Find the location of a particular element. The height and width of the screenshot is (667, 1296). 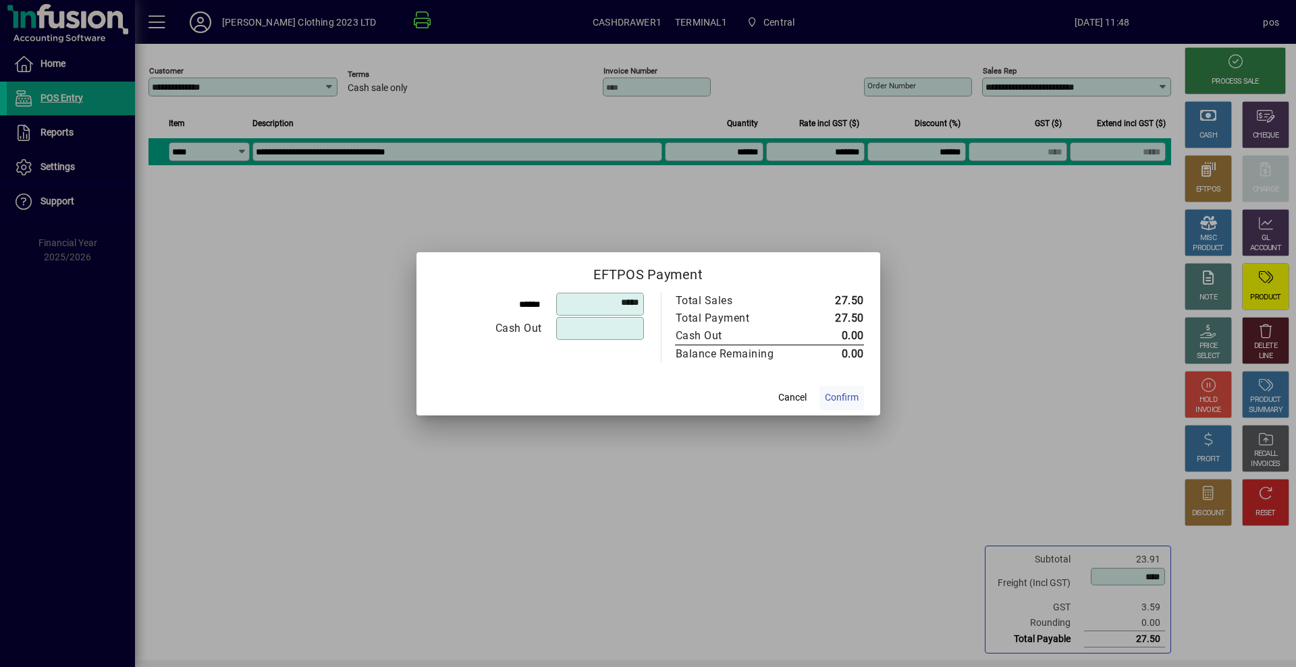

td: Total Sales is located at coordinates (738, 301).